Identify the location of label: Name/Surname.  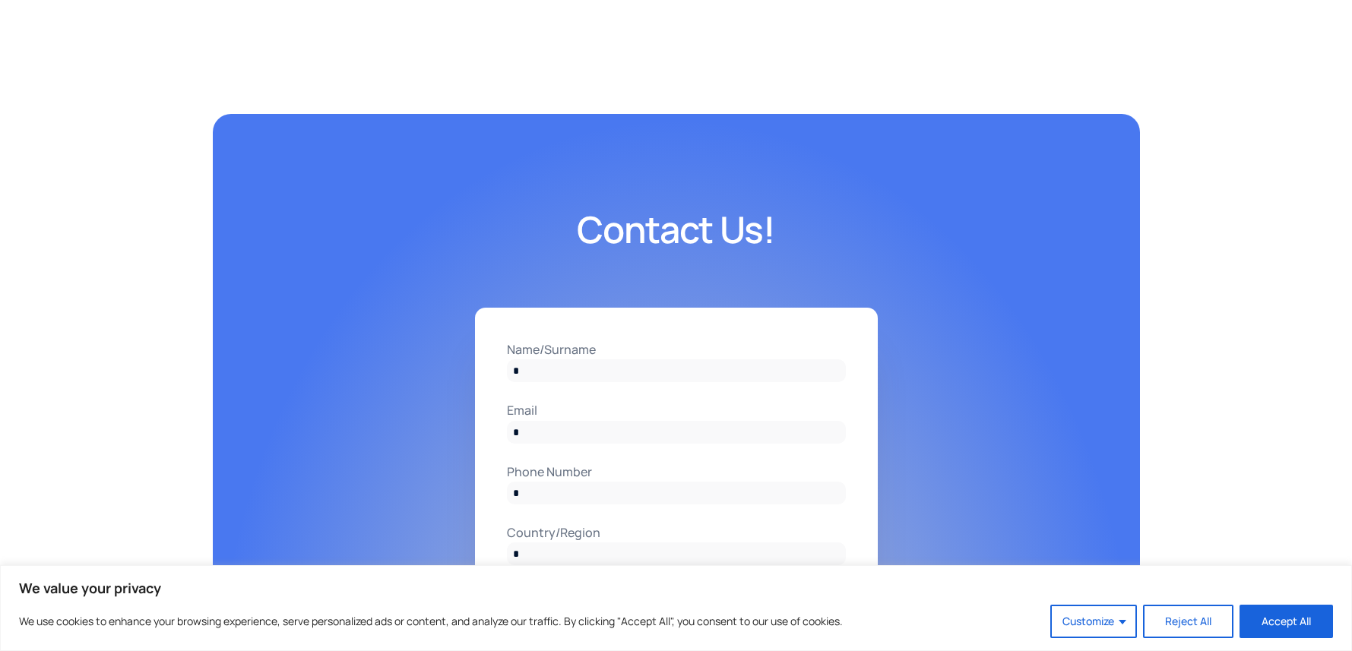
(676, 350).